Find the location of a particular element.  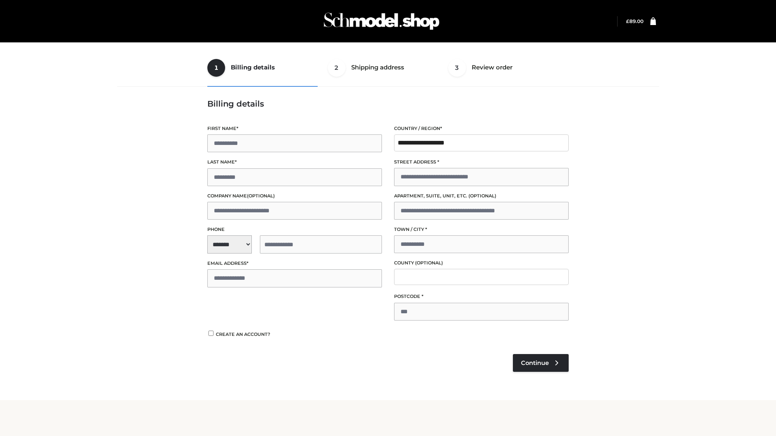

label: Company name is located at coordinates (295, 196).